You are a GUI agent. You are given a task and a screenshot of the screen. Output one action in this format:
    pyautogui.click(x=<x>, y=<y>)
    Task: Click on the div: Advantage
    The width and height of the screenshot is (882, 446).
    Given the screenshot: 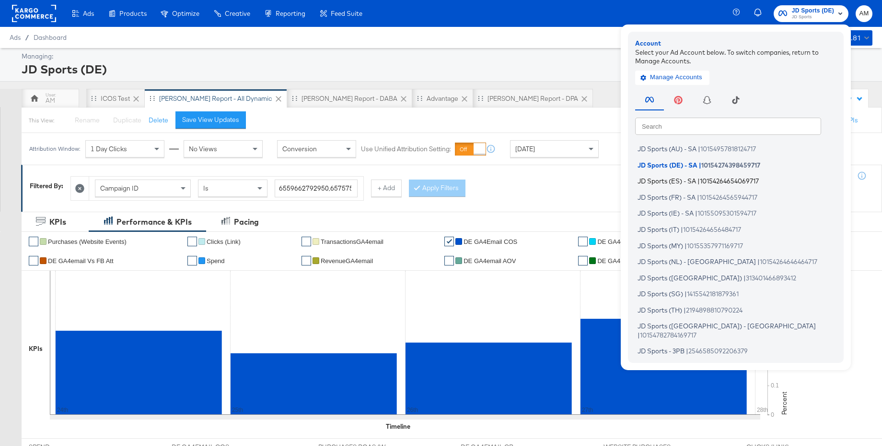 What is the action you would take?
    pyautogui.click(x=443, y=98)
    